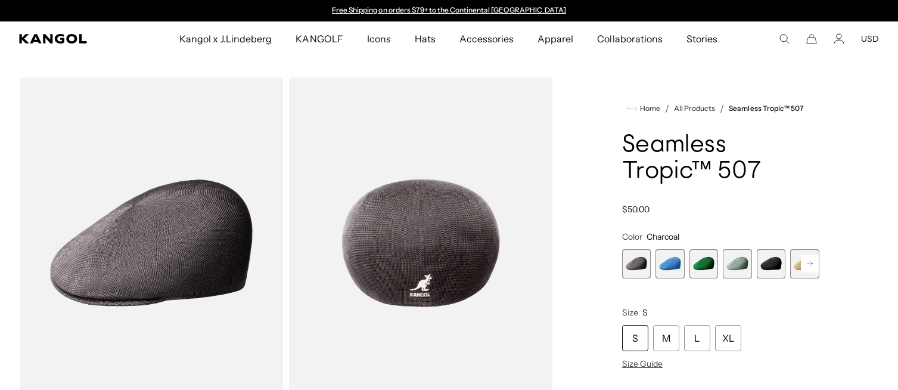 This screenshot has width=898, height=390. Describe the element at coordinates (630, 312) in the screenshot. I see `span: Size` at that location.